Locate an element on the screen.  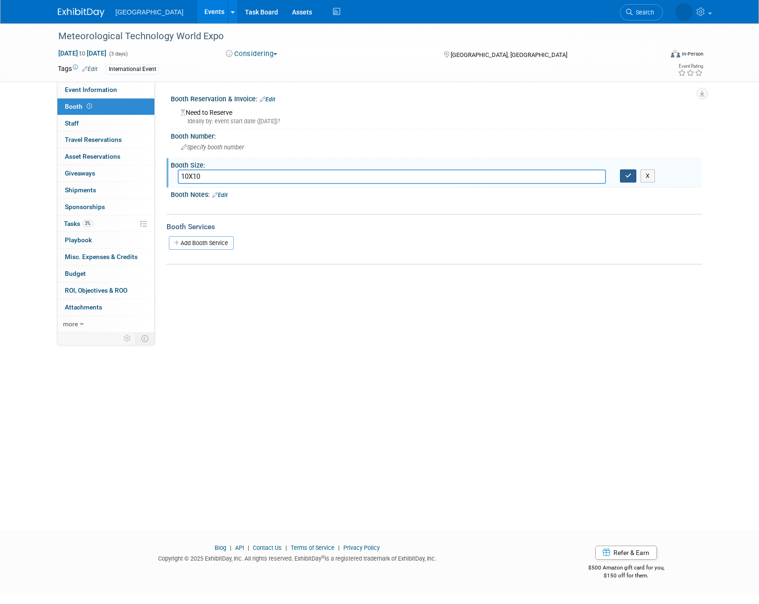
div: International Event is located at coordinates (132, 69).